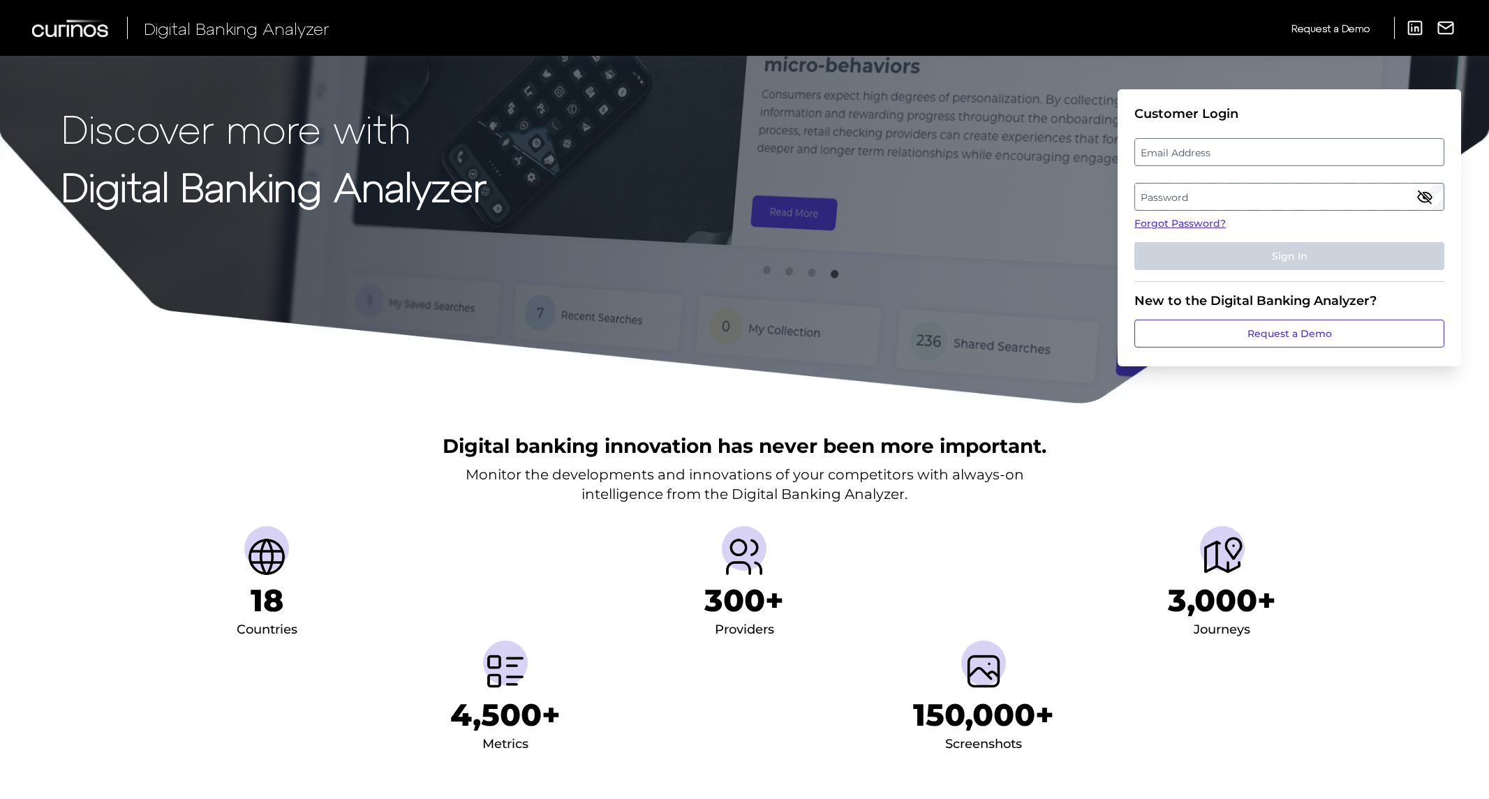 Image resolution: width=1489 pixels, height=799 pixels. Describe the element at coordinates (1289, 114) in the screenshot. I see `div: Customer Login` at that location.